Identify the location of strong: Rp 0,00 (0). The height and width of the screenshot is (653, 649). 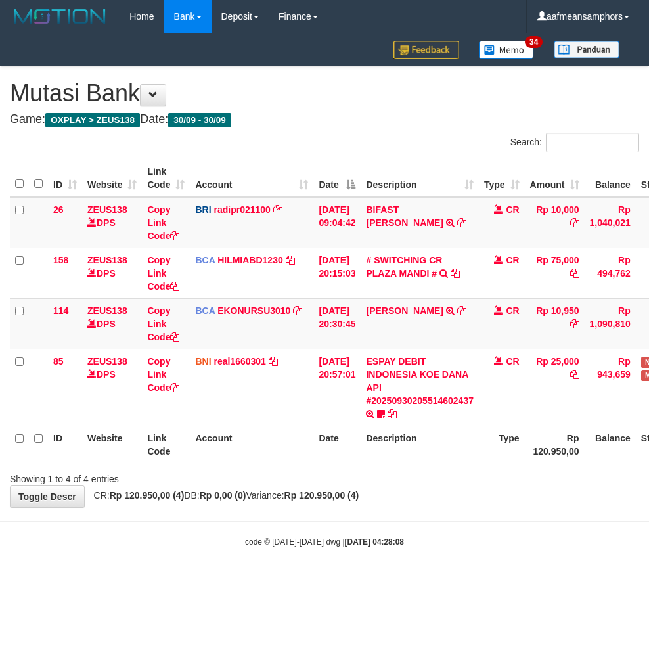
(223, 495).